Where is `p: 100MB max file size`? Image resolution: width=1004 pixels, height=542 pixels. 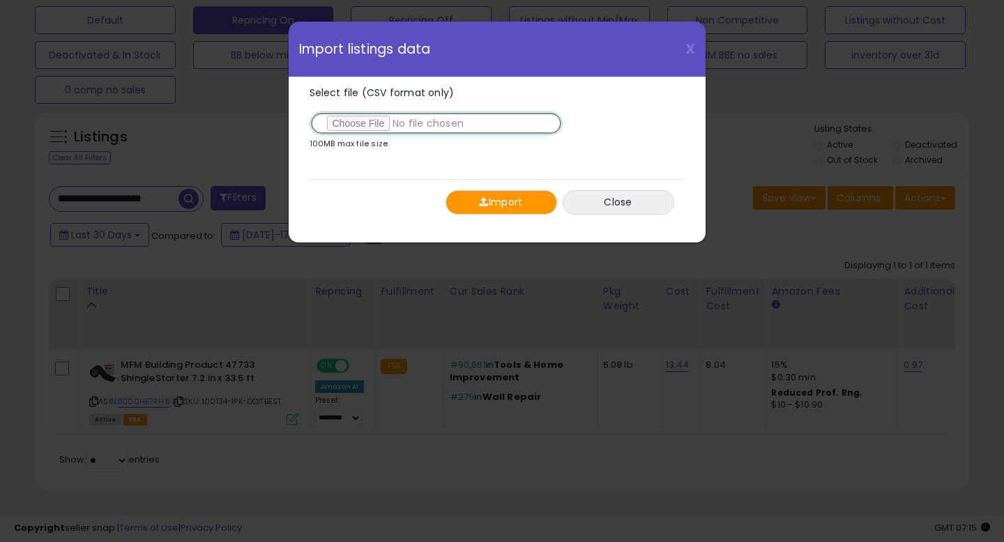
p: 100MB max file size is located at coordinates (349, 144).